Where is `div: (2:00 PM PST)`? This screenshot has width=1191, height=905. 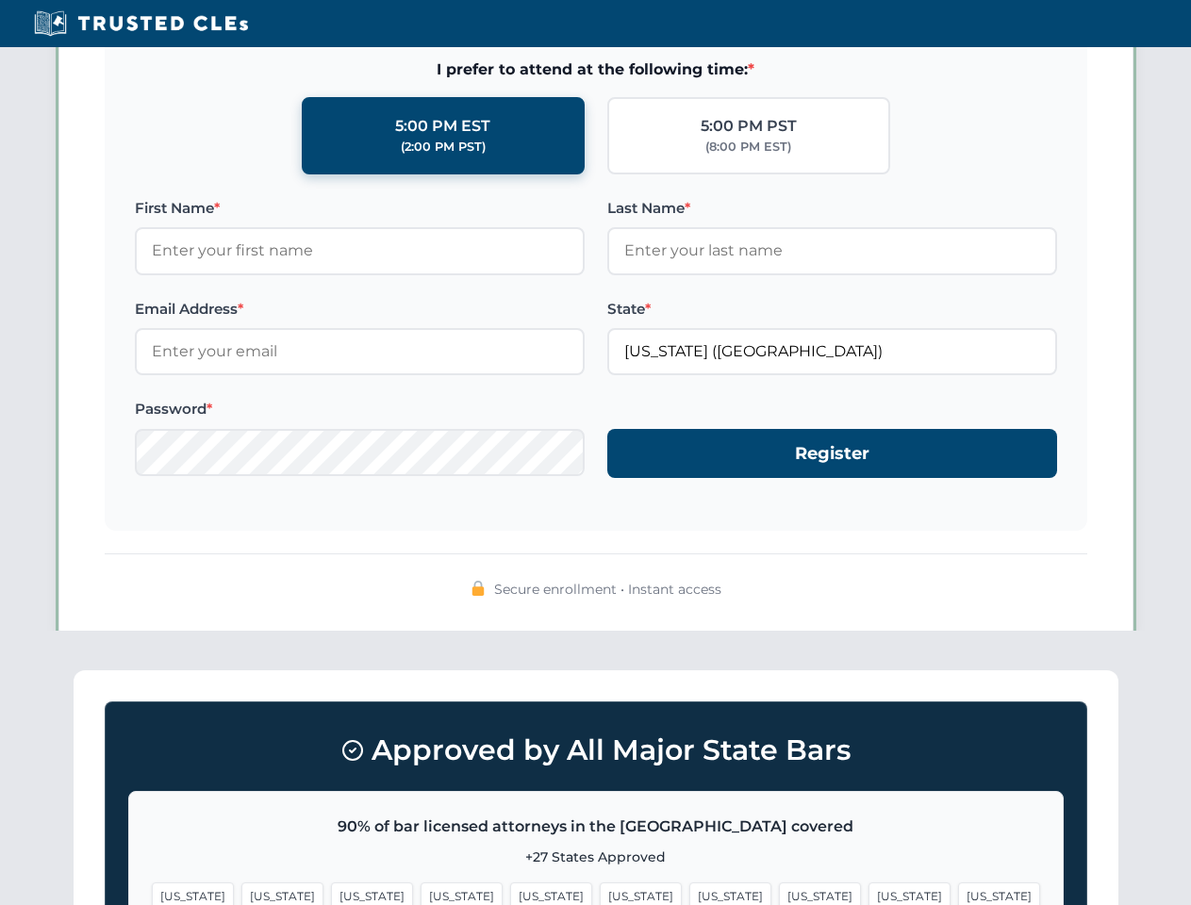
div: (2:00 PM PST) is located at coordinates (443, 147).